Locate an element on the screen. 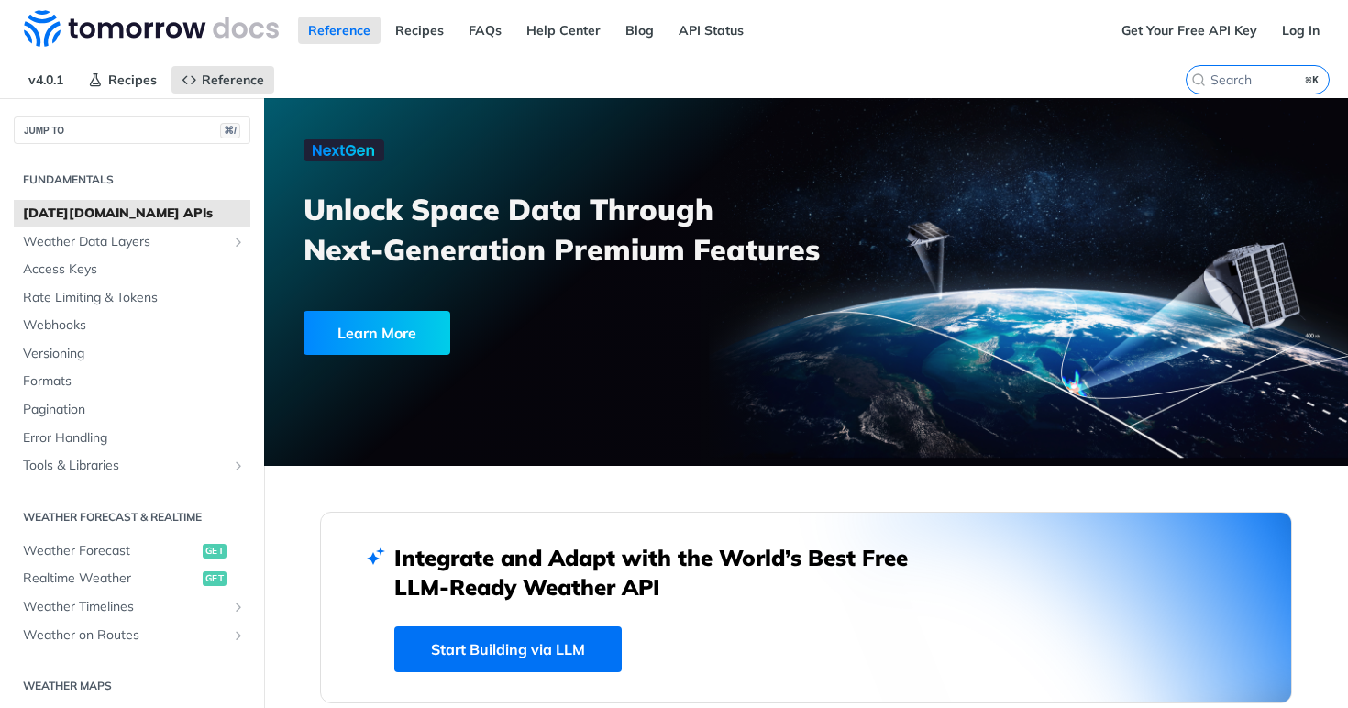 This screenshot has height=708, width=1348. a: Start Building via LLM is located at coordinates (508, 649).